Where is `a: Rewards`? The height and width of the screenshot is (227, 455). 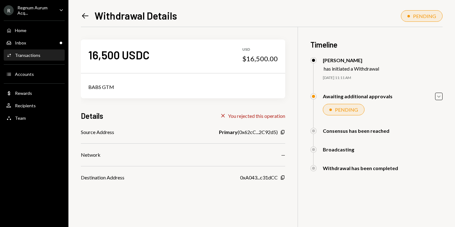 a: Rewards is located at coordinates (34, 93).